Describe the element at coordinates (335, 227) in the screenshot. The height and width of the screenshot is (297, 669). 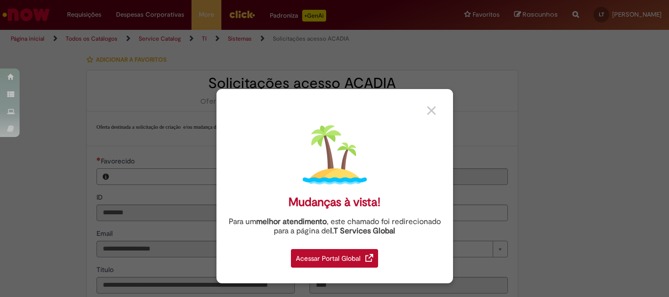
I see `div: Para um , este chamado foi redirecionado para a página de` at that location.